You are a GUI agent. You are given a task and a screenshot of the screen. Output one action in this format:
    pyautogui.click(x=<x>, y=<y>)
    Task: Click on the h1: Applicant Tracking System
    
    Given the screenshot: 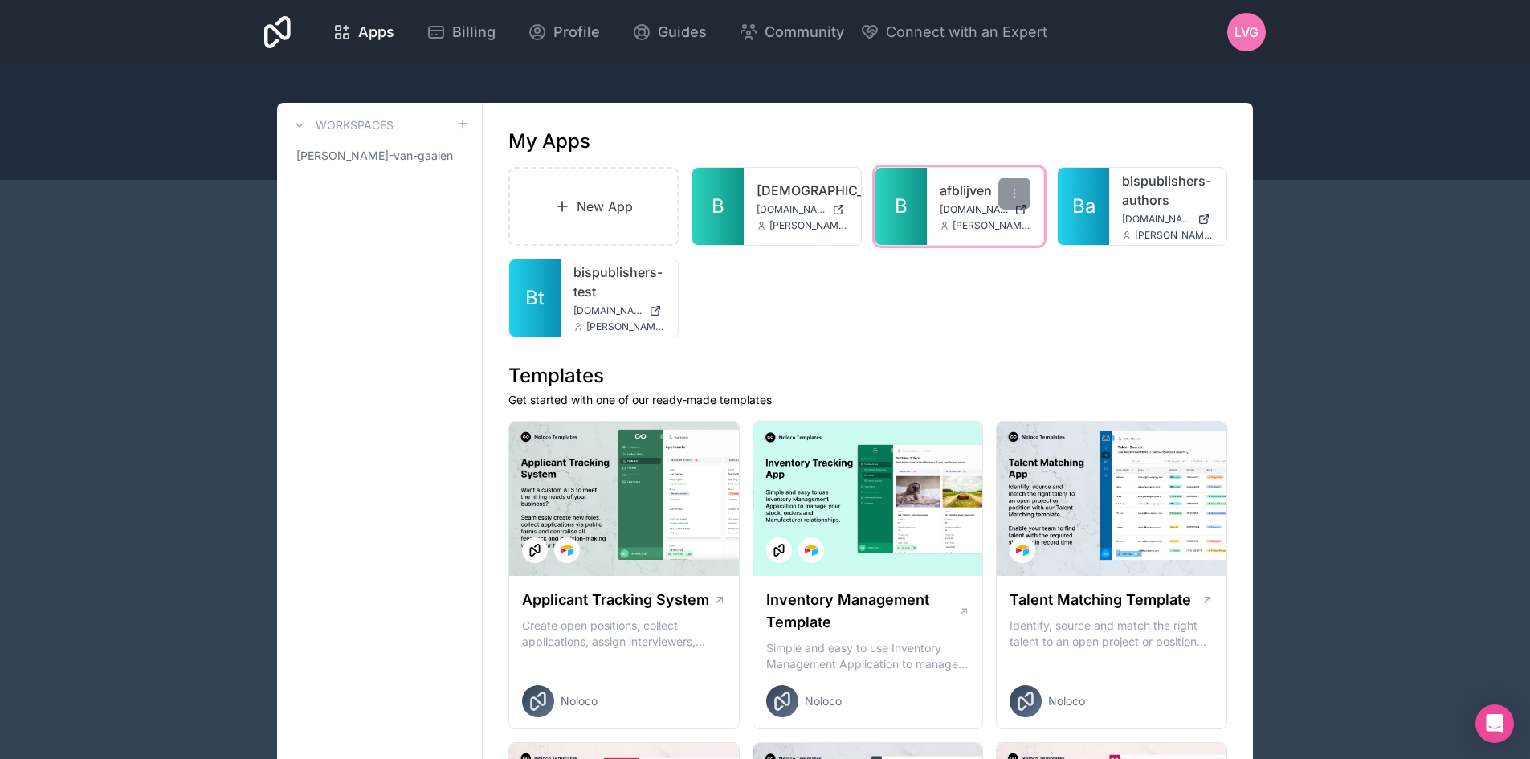 What is the action you would take?
    pyautogui.click(x=615, y=600)
    